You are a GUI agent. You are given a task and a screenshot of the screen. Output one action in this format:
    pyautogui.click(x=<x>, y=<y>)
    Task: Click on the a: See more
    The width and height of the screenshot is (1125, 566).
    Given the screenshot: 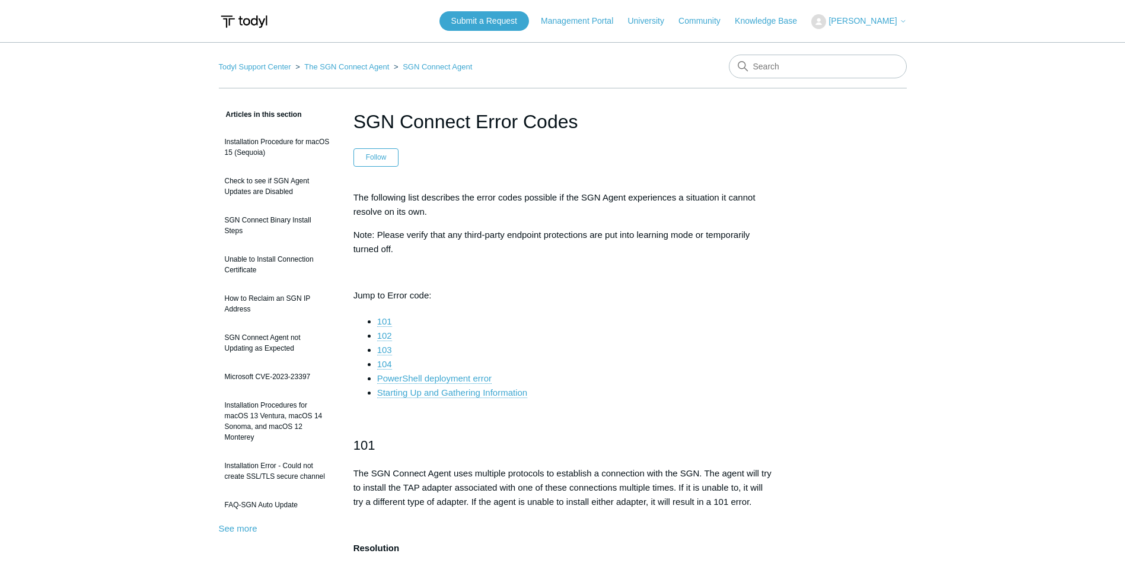 What is the action you would take?
    pyautogui.click(x=238, y=528)
    